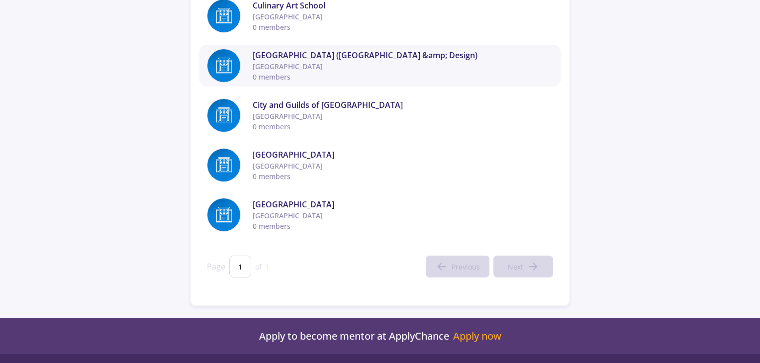 The width and height of the screenshot is (760, 363). I want to click on span: 1, so click(268, 267).